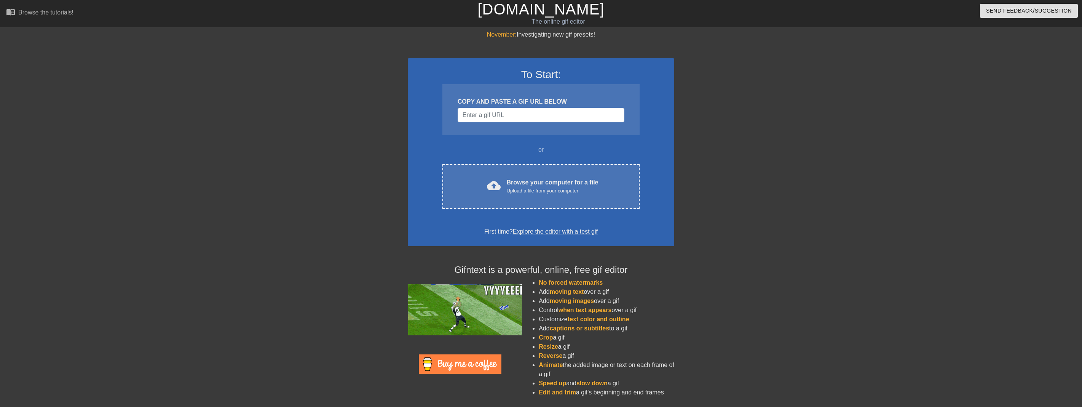  Describe the element at coordinates (460, 364) in the screenshot. I see `img: Buy Me A Coffee` at that location.